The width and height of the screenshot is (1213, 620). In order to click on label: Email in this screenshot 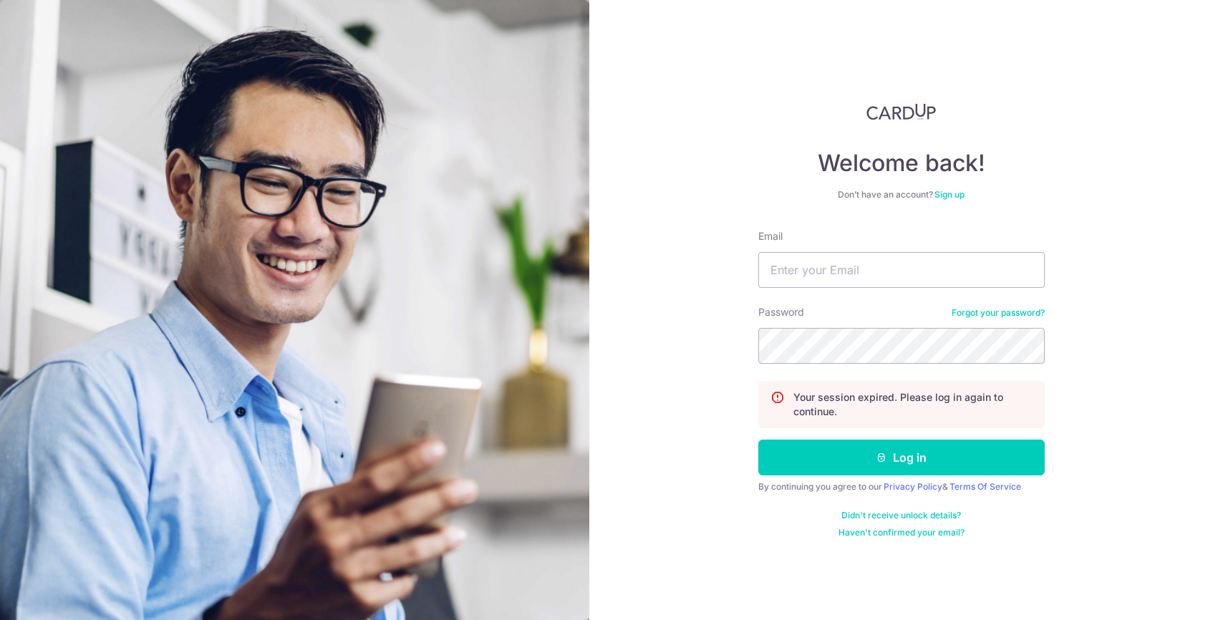, I will do `click(770, 236)`.